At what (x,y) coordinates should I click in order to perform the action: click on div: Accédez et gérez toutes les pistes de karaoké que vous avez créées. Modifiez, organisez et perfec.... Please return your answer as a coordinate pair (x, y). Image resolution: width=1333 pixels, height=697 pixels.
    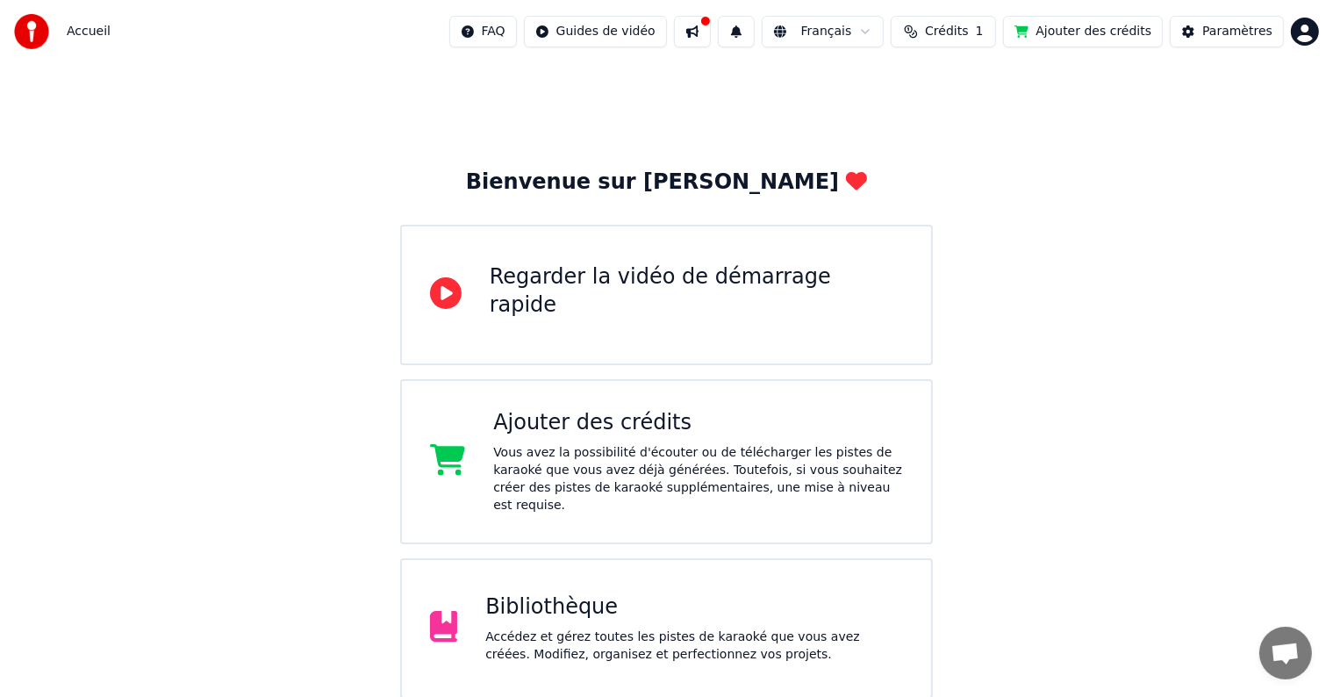
    Looking at the image, I should click on (694, 646).